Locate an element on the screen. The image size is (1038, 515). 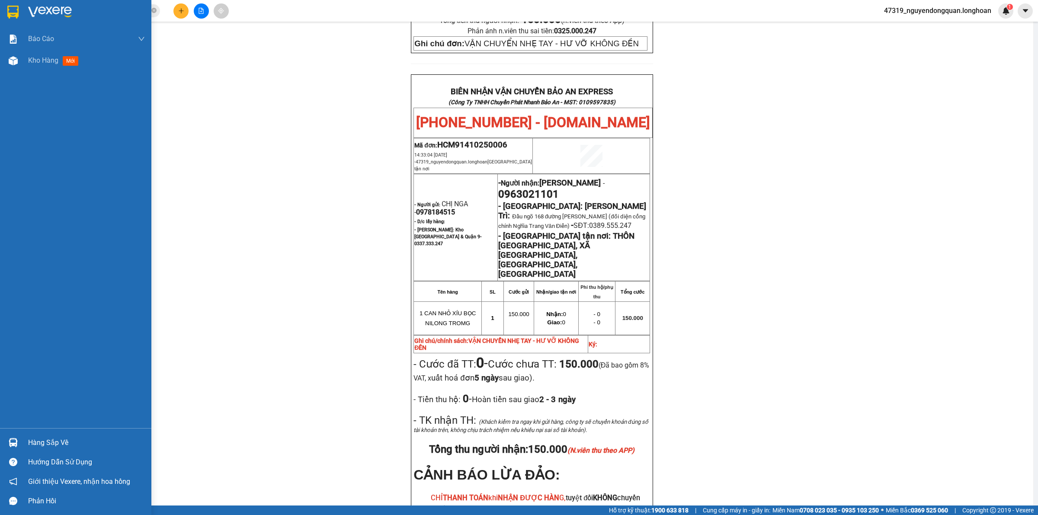
strong: (Công Ty TNHH Chuyển Phát Nhanh Bảo An - MST: 0109597835) is located at coordinates (532, 102).